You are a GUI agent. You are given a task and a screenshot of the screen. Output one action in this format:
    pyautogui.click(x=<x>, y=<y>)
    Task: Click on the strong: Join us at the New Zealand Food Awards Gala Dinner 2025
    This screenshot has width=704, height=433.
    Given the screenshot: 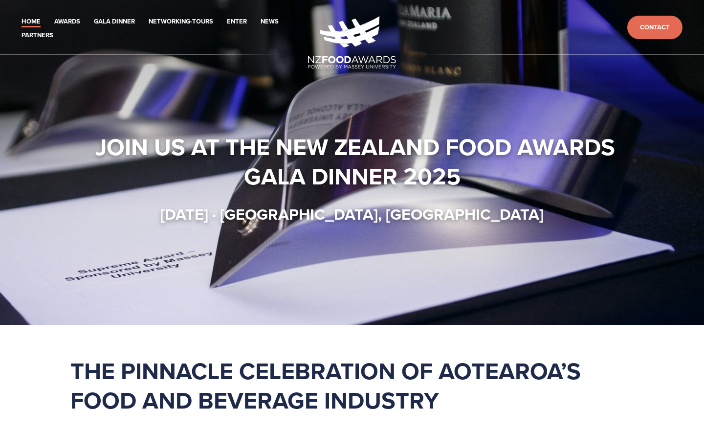 What is the action you would take?
    pyautogui.click(x=358, y=161)
    